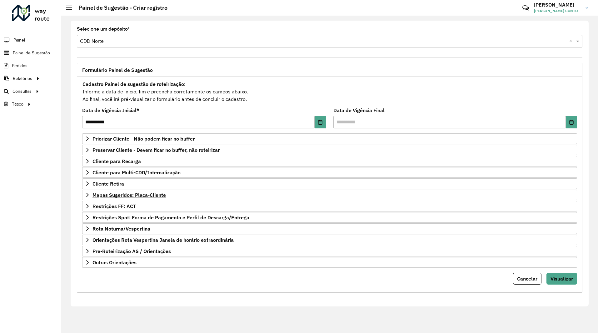 Image resolution: width=598 pixels, height=333 pixels. Describe the element at coordinates (22, 78) in the screenshot. I see `span: Relatórios` at that location.